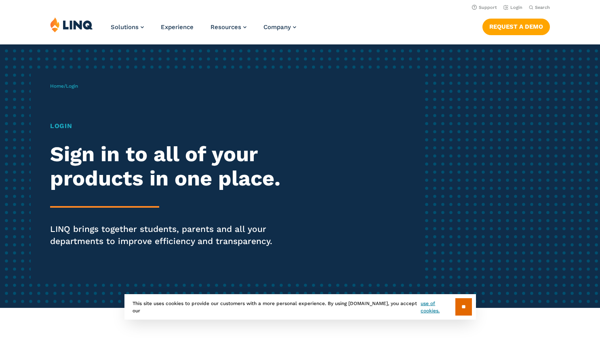 This screenshot has width=600, height=339. I want to click on h1: Login, so click(166, 126).